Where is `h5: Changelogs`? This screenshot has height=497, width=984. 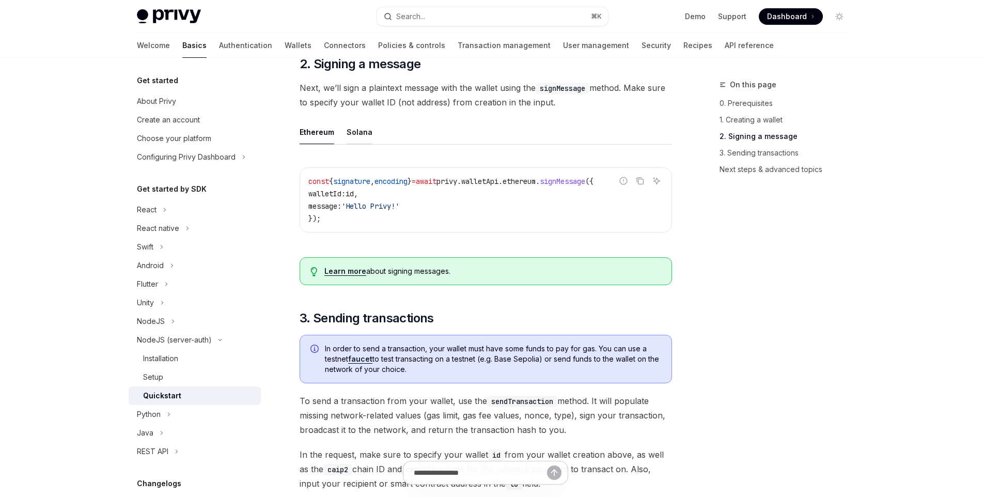 h5: Changelogs is located at coordinates (159, 484).